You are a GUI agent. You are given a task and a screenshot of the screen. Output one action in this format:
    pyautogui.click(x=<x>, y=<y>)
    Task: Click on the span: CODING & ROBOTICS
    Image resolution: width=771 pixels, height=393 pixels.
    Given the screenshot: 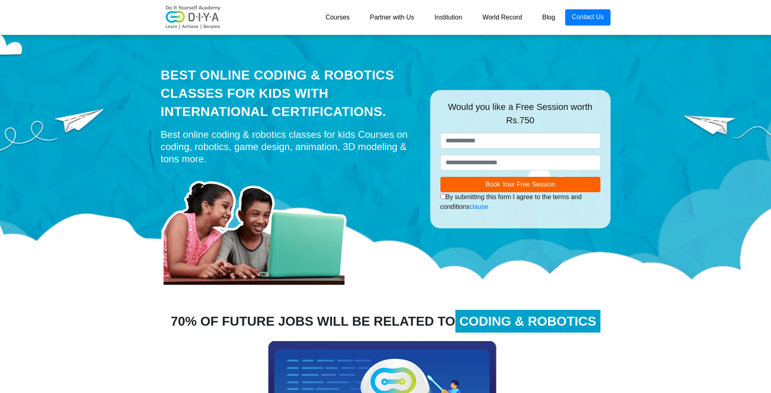 What is the action you would take?
    pyautogui.click(x=528, y=321)
    